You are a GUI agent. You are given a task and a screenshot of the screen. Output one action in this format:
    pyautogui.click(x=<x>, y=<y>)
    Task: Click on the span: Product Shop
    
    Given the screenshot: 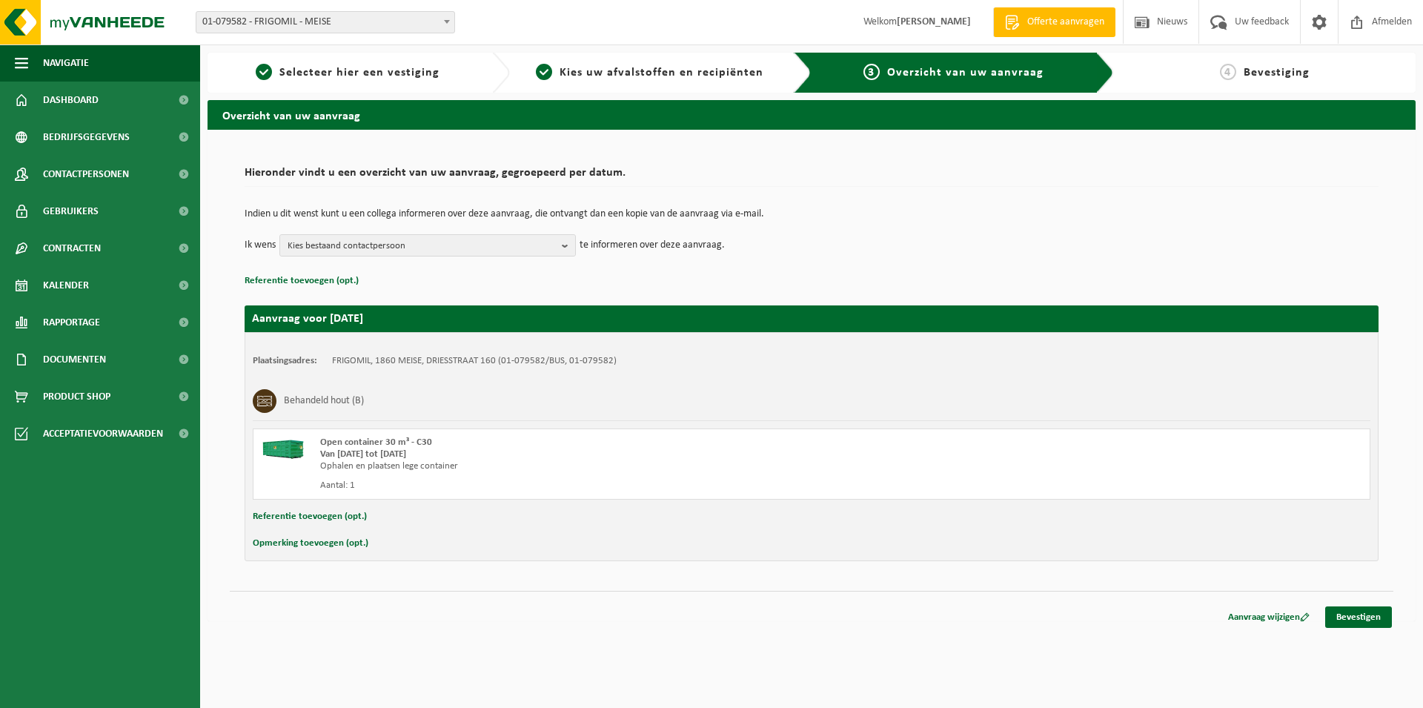 What is the action you would take?
    pyautogui.click(x=76, y=397)
    